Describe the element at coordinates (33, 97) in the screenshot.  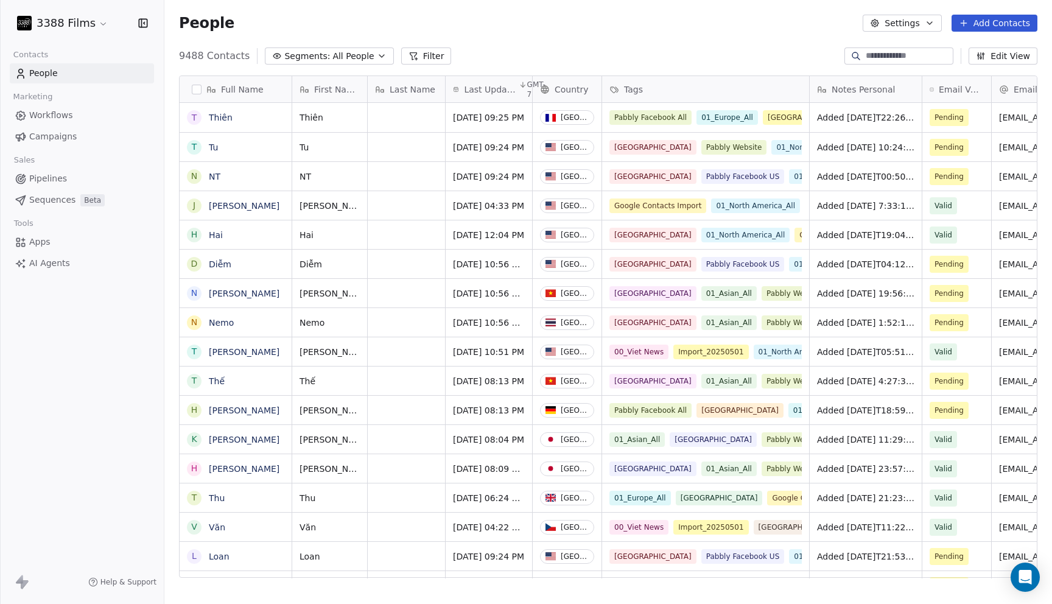
I see `span: Marketing` at that location.